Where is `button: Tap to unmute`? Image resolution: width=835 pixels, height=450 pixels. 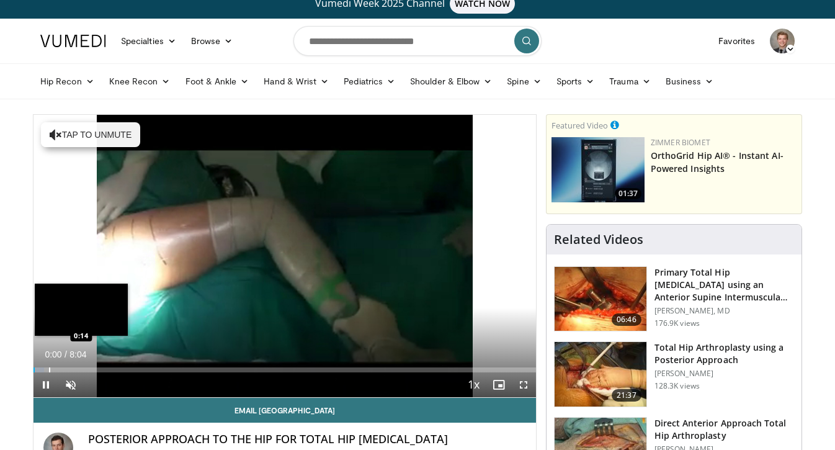
button: Tap to unmute is located at coordinates (91, 135).